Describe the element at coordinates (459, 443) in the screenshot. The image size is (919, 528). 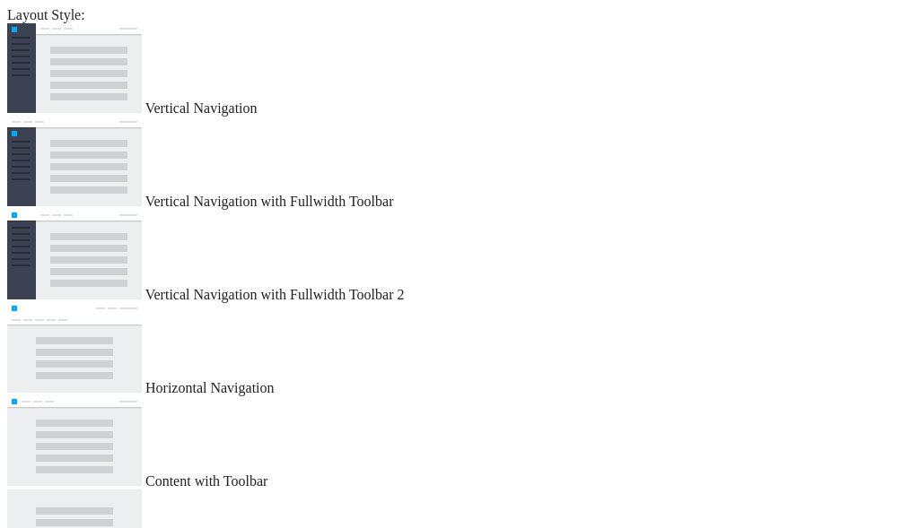
I see `md-radio-button: Content with Toolbar` at that location.